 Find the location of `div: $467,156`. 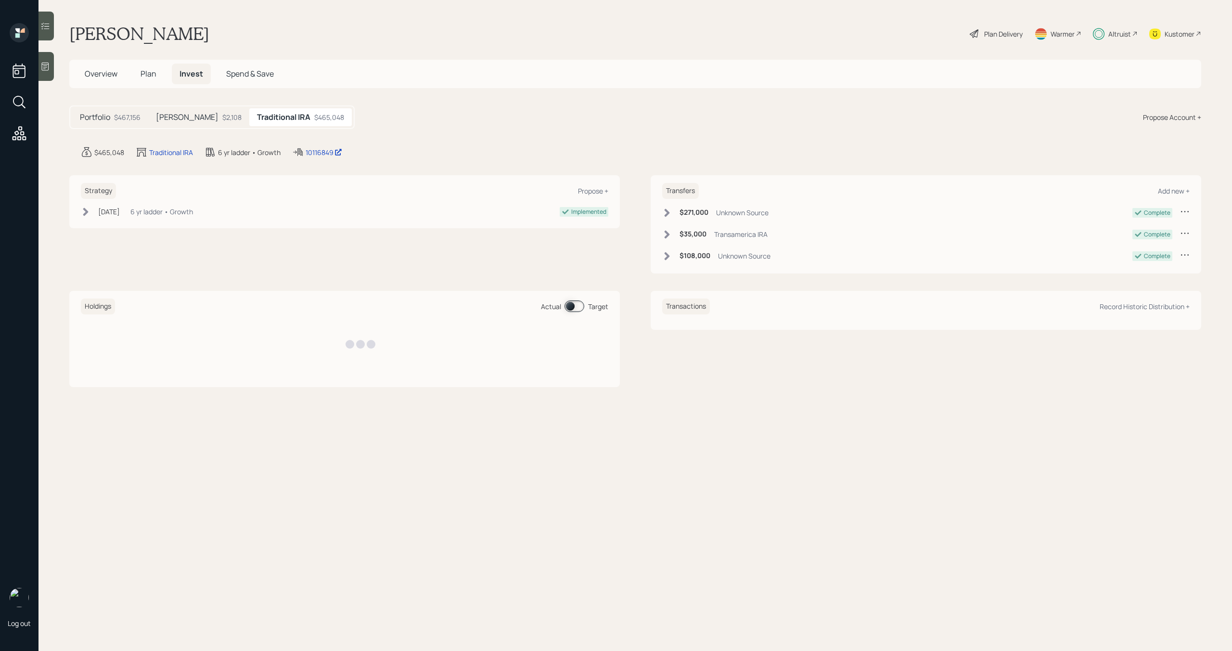

div: $467,156 is located at coordinates (127, 117).